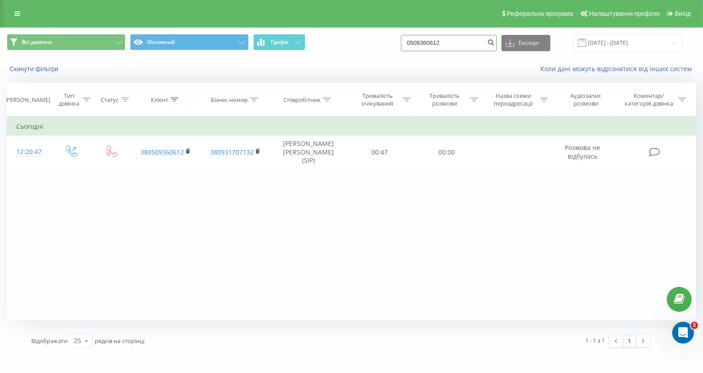 The width and height of the screenshot is (703, 373). I want to click on span: Графік, so click(280, 42).